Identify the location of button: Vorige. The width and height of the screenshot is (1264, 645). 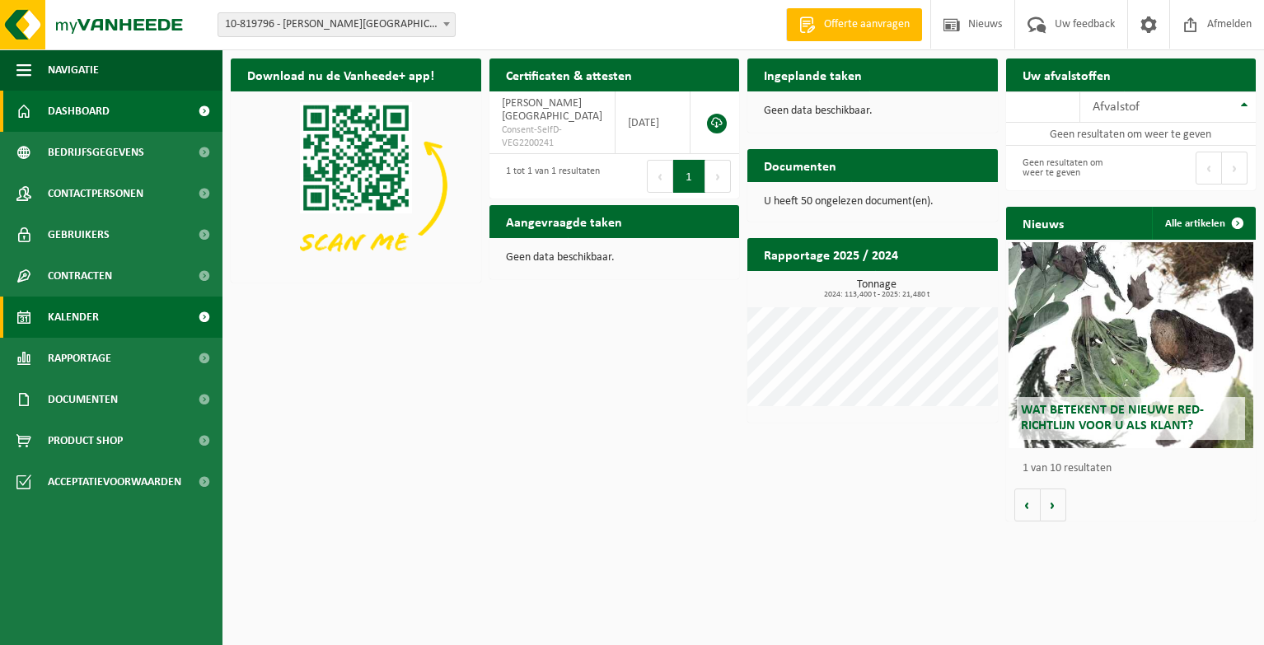
(1027, 505).